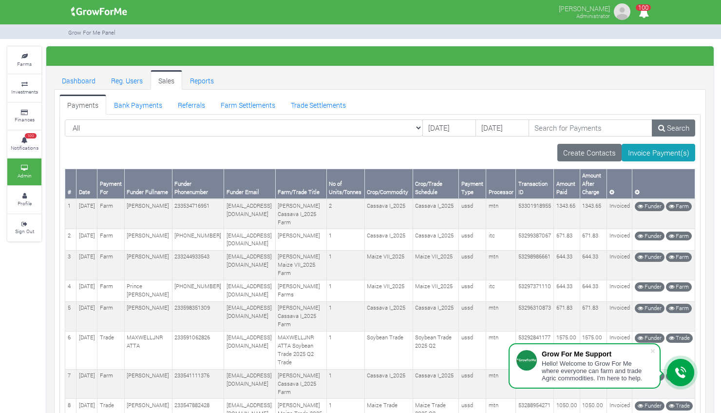 The image size is (721, 413). Describe the element at coordinates (198, 384) in the screenshot. I see `td: 233541111376` at that location.